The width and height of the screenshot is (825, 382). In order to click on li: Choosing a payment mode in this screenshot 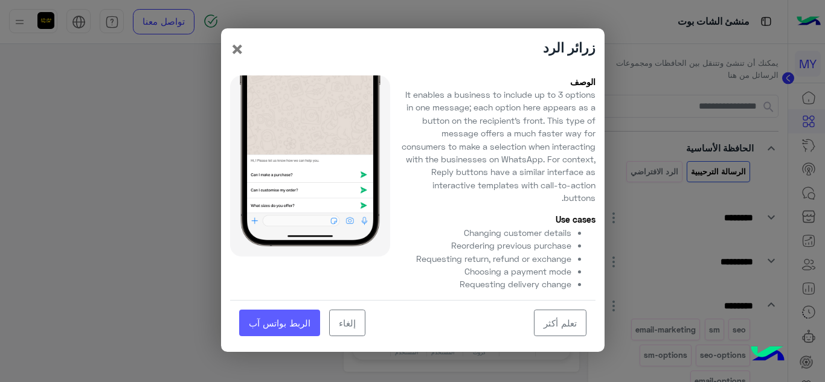, I will do `click(489, 271)`.